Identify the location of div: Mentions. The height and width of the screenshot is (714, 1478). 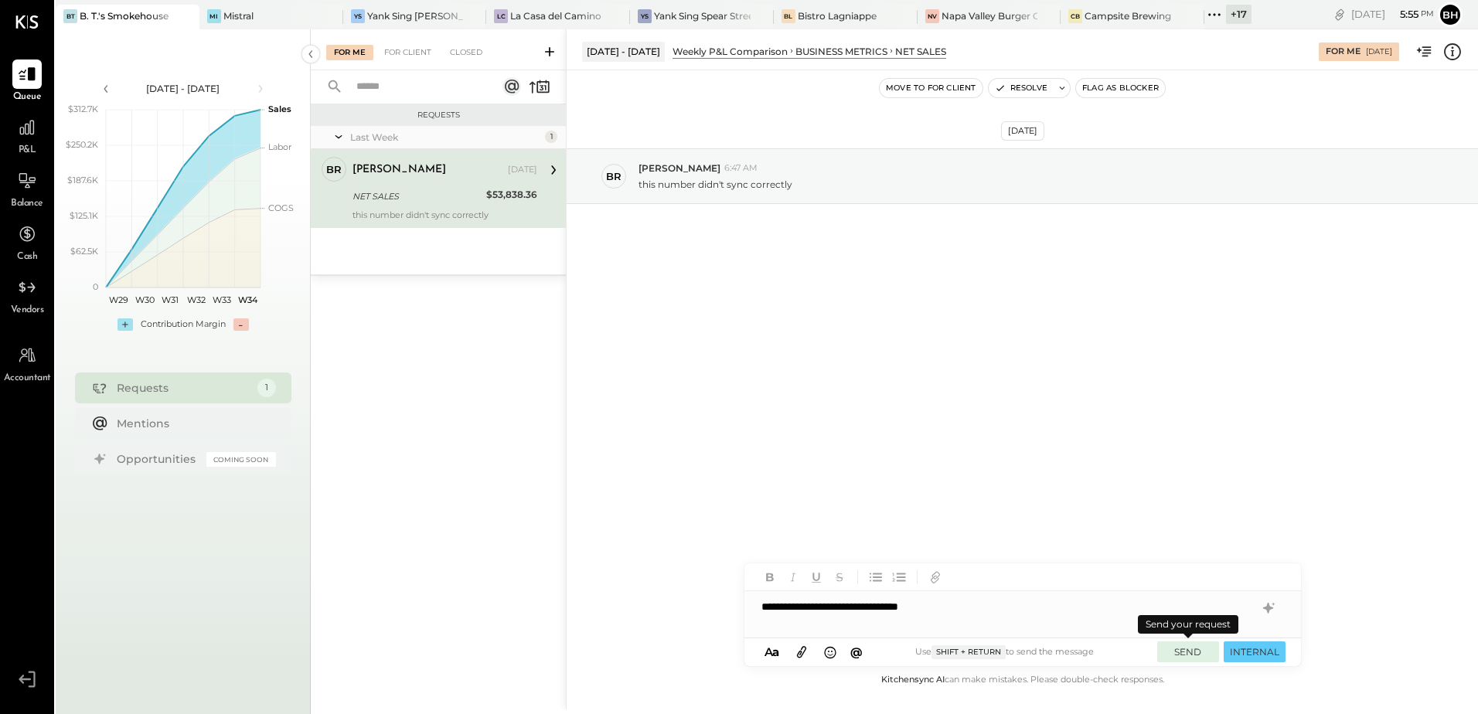
(192, 424).